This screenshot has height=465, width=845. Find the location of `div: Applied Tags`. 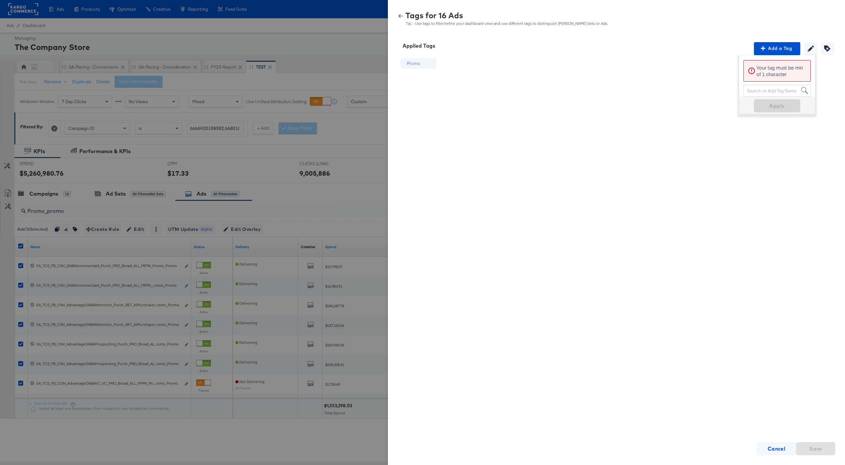

div: Applied Tags is located at coordinates (419, 46).